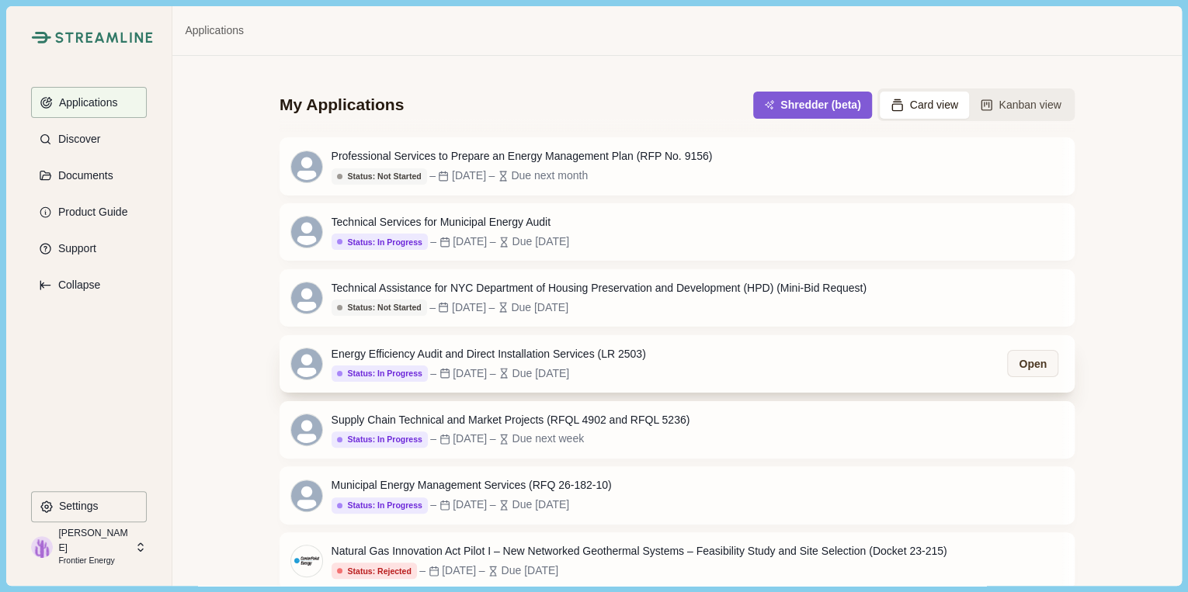 The image size is (1188, 592). What do you see at coordinates (88, 102) in the screenshot?
I see `button: Applications` at bounding box center [88, 102].